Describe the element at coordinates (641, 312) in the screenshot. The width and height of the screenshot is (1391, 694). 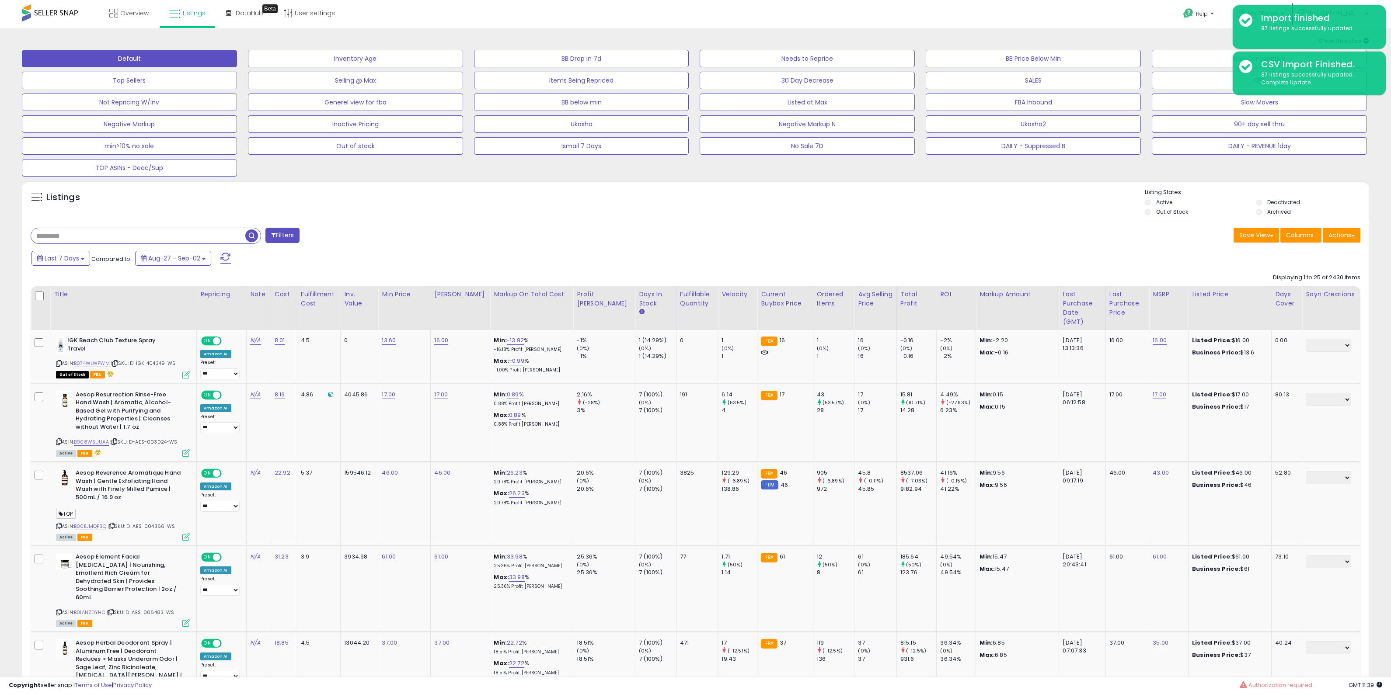
I see `small: Days In Stock.` at that location.